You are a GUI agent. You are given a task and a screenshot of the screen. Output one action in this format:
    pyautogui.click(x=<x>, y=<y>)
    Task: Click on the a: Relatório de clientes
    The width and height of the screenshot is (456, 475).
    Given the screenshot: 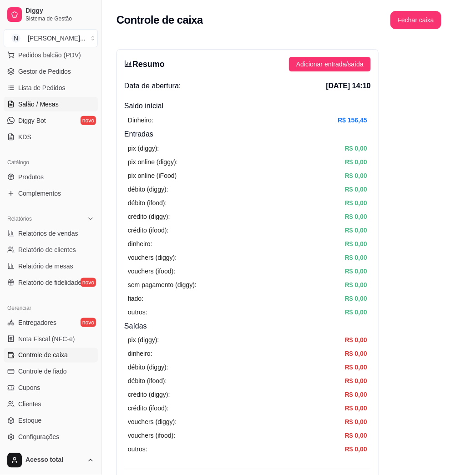 What is the action you would take?
    pyautogui.click(x=50, y=250)
    